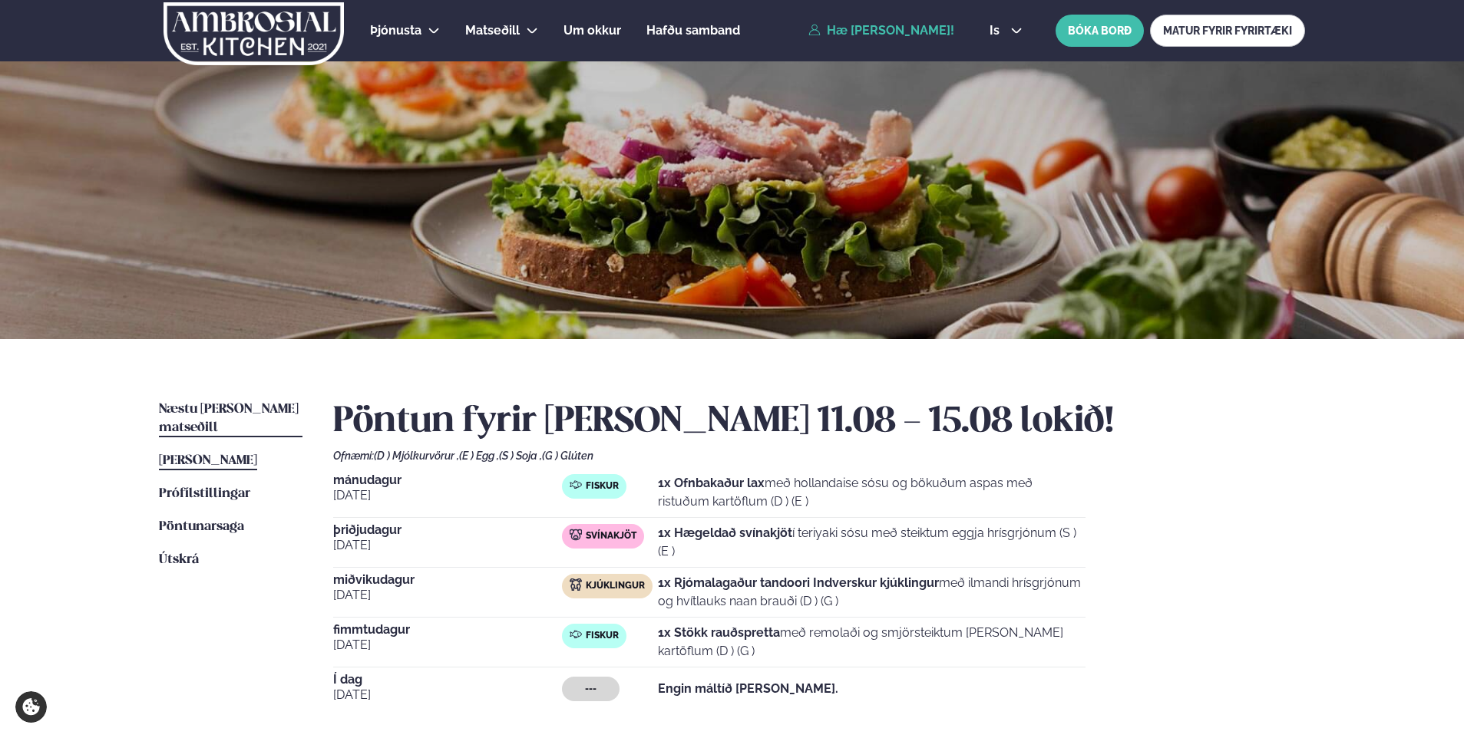  I want to click on a: Útskrá, so click(179, 560).